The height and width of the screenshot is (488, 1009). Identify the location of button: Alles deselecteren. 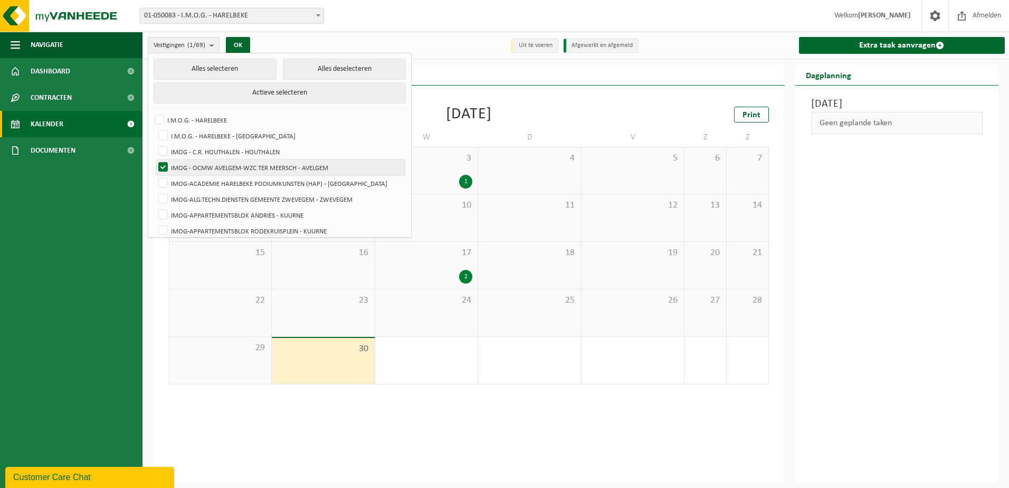
(344, 69).